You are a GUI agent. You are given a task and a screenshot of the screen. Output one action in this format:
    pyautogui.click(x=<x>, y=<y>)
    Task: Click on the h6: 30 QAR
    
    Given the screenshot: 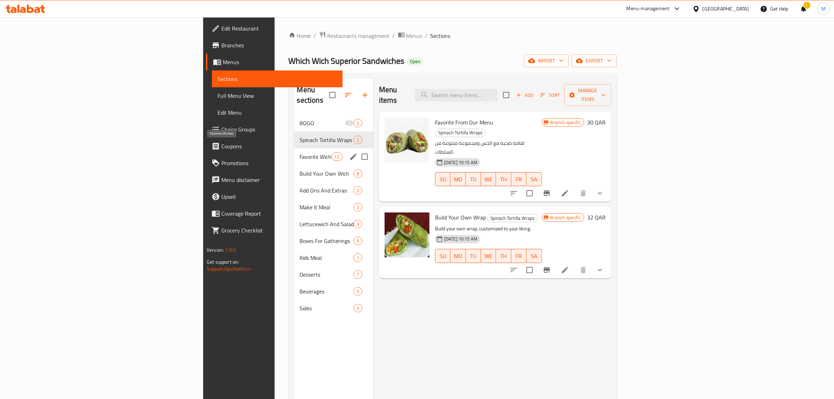 What is the action you would take?
    pyautogui.click(x=596, y=122)
    